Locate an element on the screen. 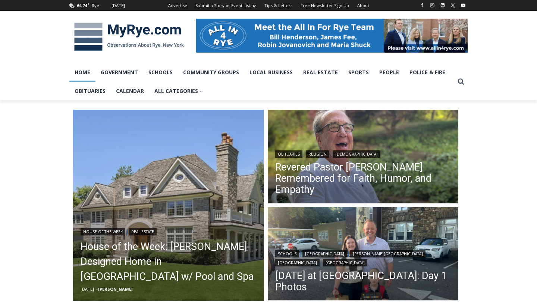 This screenshot has width=537, height=303. a: Facebook is located at coordinates (422, 5).